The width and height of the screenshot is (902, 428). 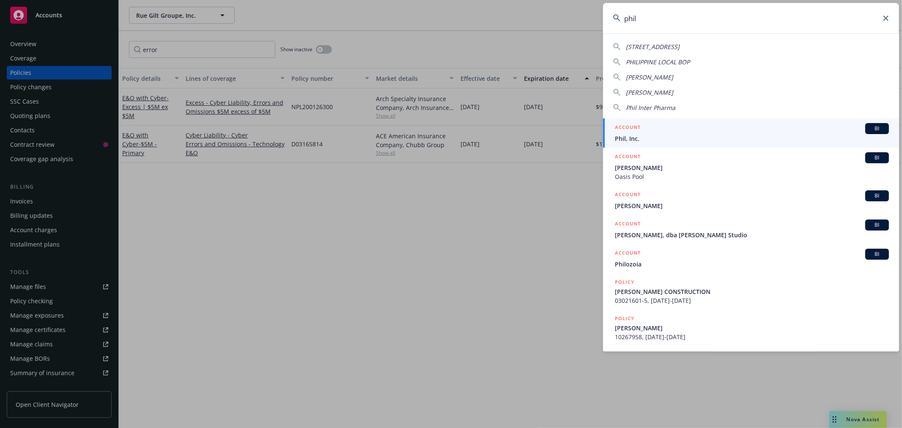 I want to click on span: Oasis Pool, so click(x=751, y=176).